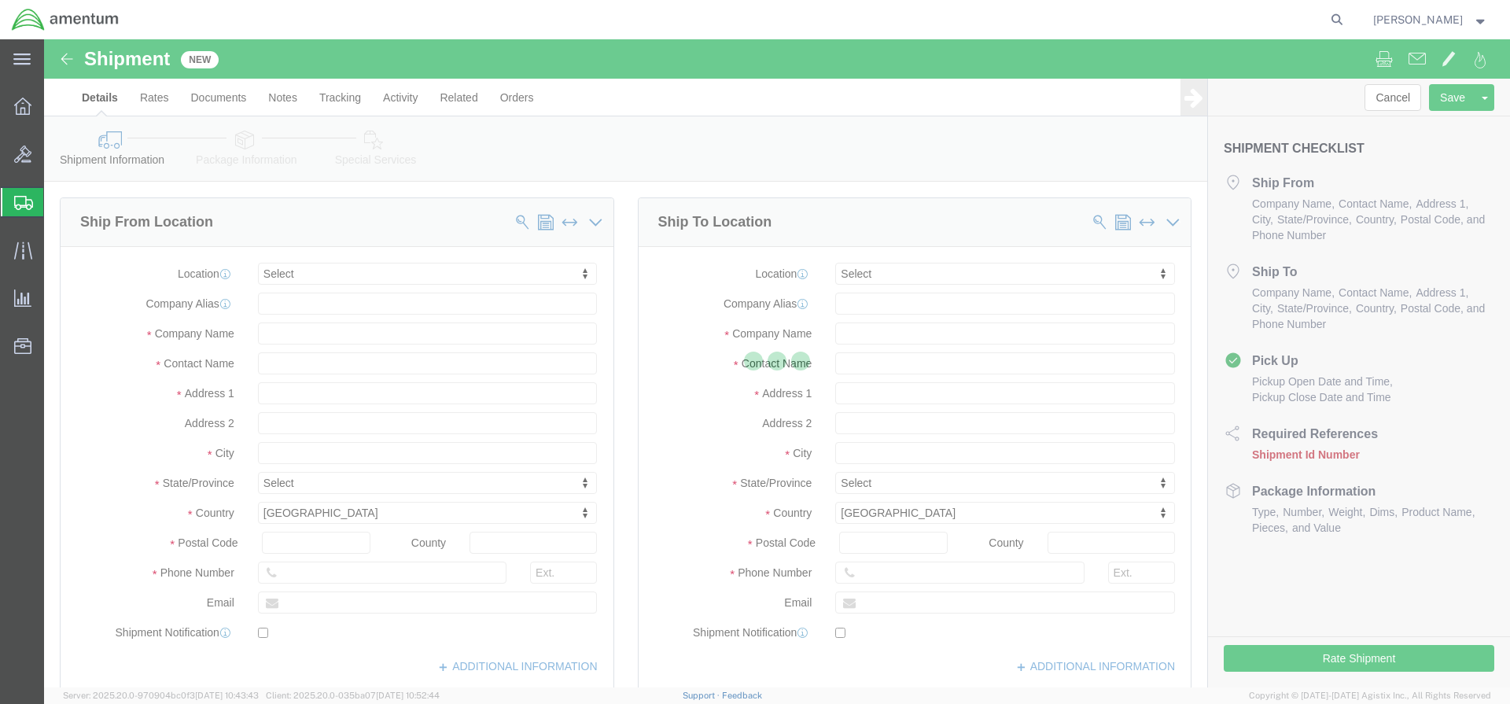  Describe the element at coordinates (160, 695) in the screenshot. I see `span: Server: 2025.20.0-970904bc0f3` at that location.